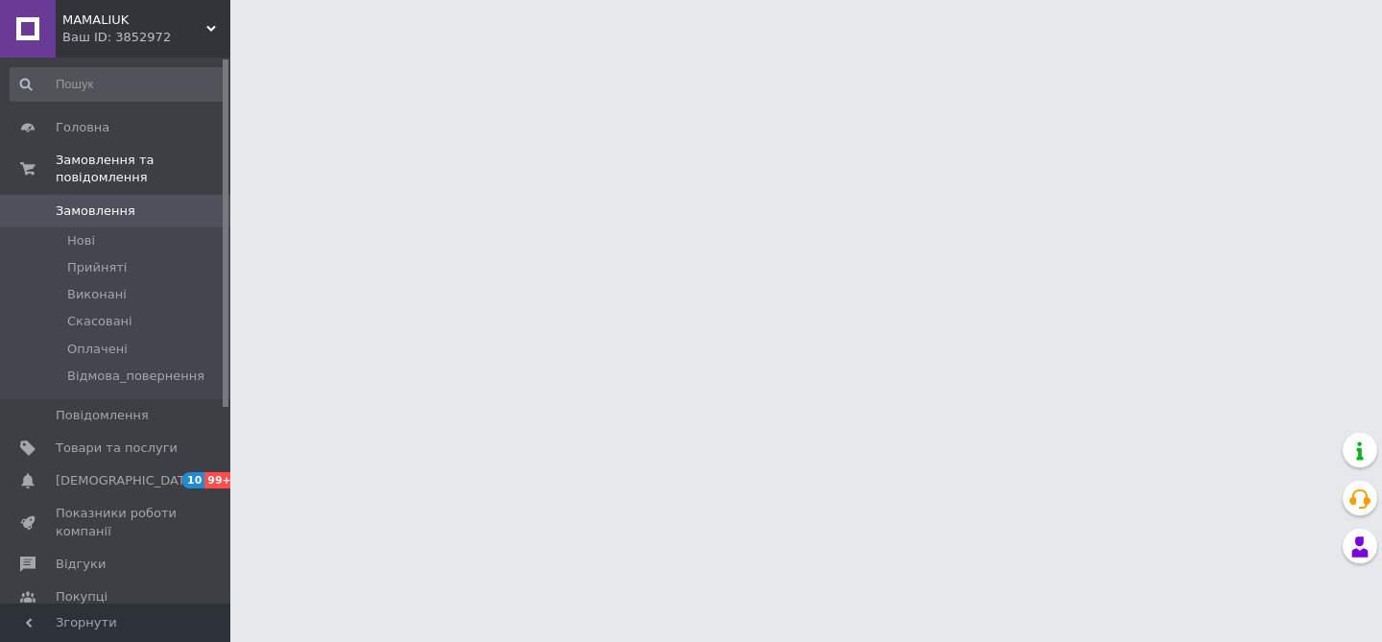  I want to click on span: Повідомлення, so click(102, 415).